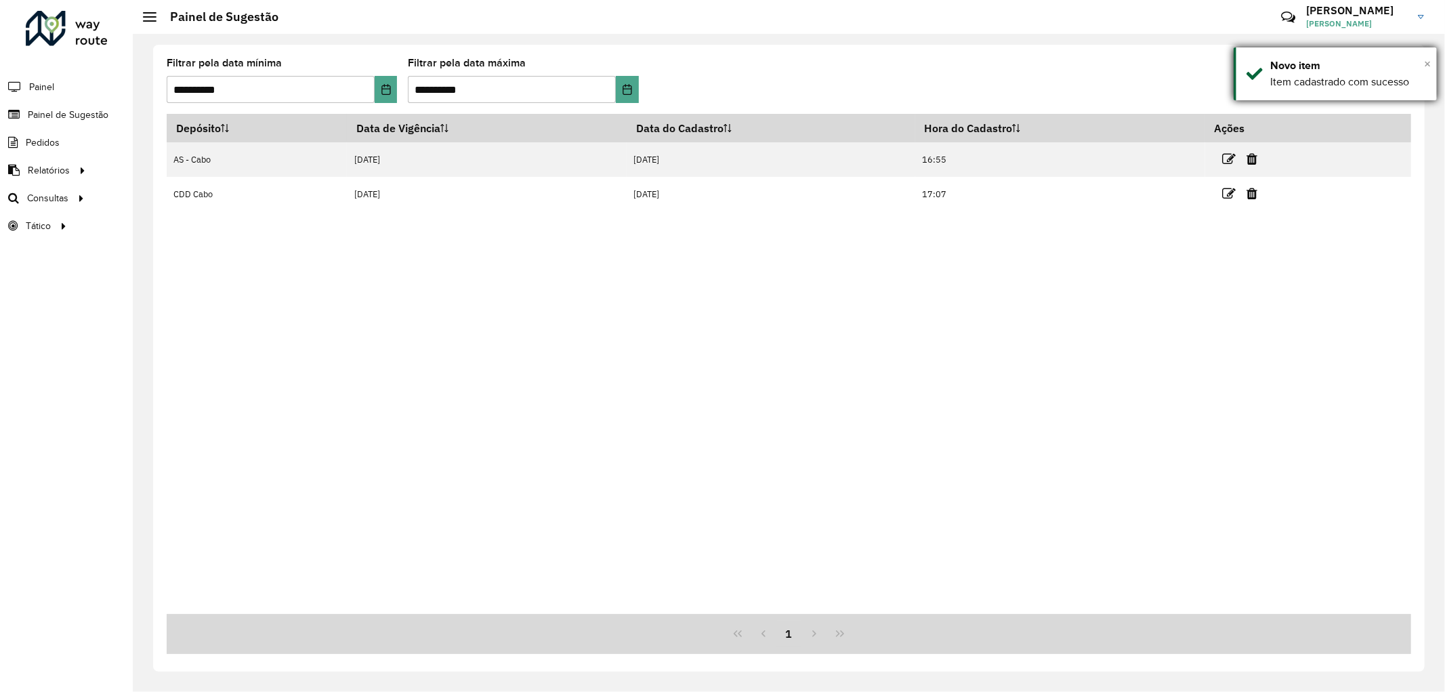 The height and width of the screenshot is (692, 1445). I want to click on button: Close, so click(1427, 64).